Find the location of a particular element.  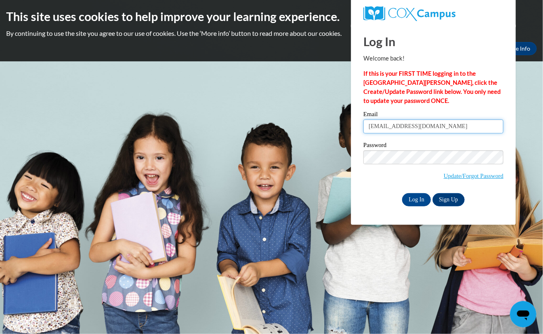

a: More Info is located at coordinates (518, 49).